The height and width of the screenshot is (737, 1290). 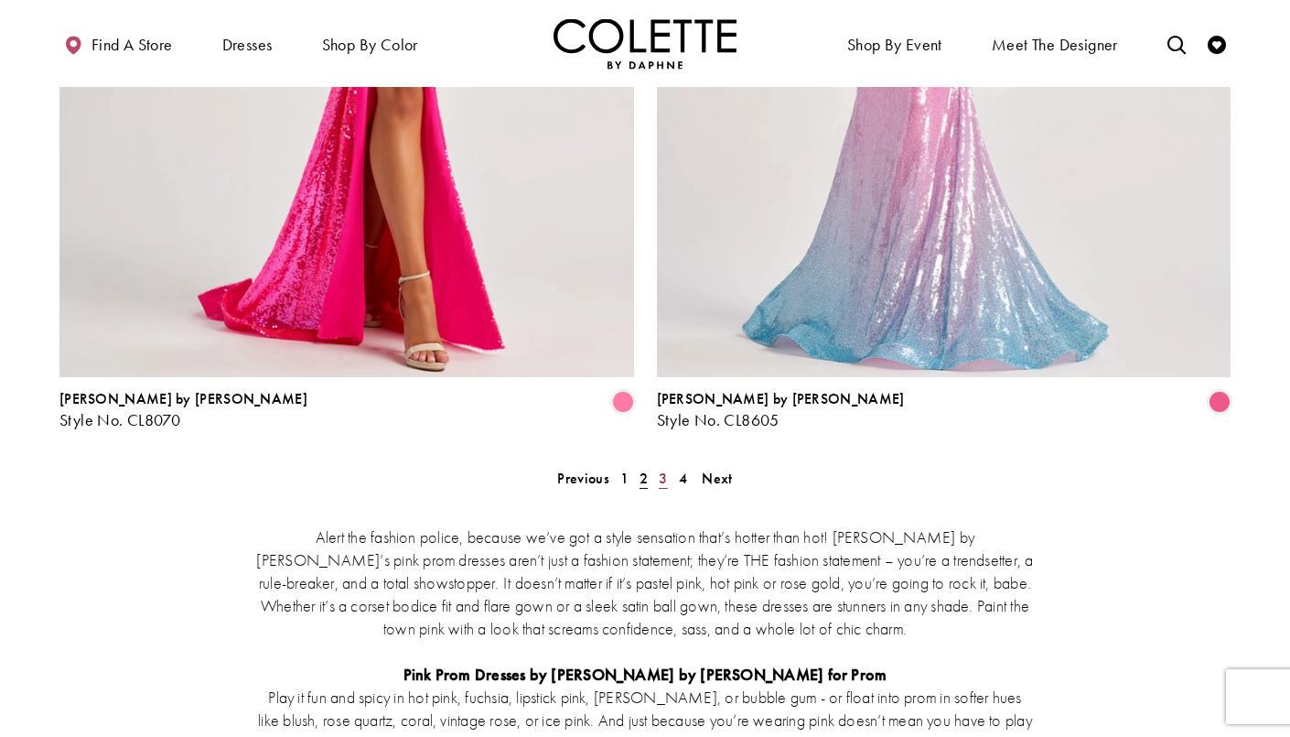 I want to click on a: Visit Home Page, so click(x=645, y=43).